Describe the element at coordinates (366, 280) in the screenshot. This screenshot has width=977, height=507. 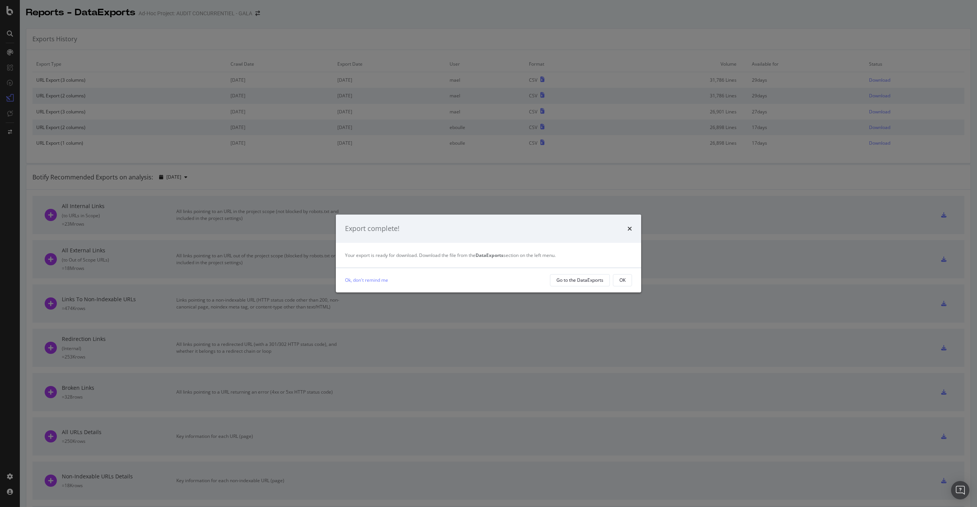
I see `a: Ok, don't remind me` at that location.